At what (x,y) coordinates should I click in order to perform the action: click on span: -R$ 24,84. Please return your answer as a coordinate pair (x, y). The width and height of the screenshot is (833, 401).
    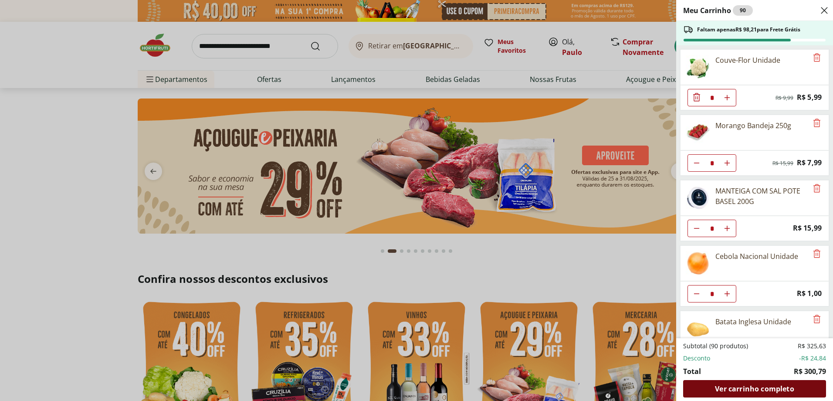
    Looking at the image, I should click on (812, 358).